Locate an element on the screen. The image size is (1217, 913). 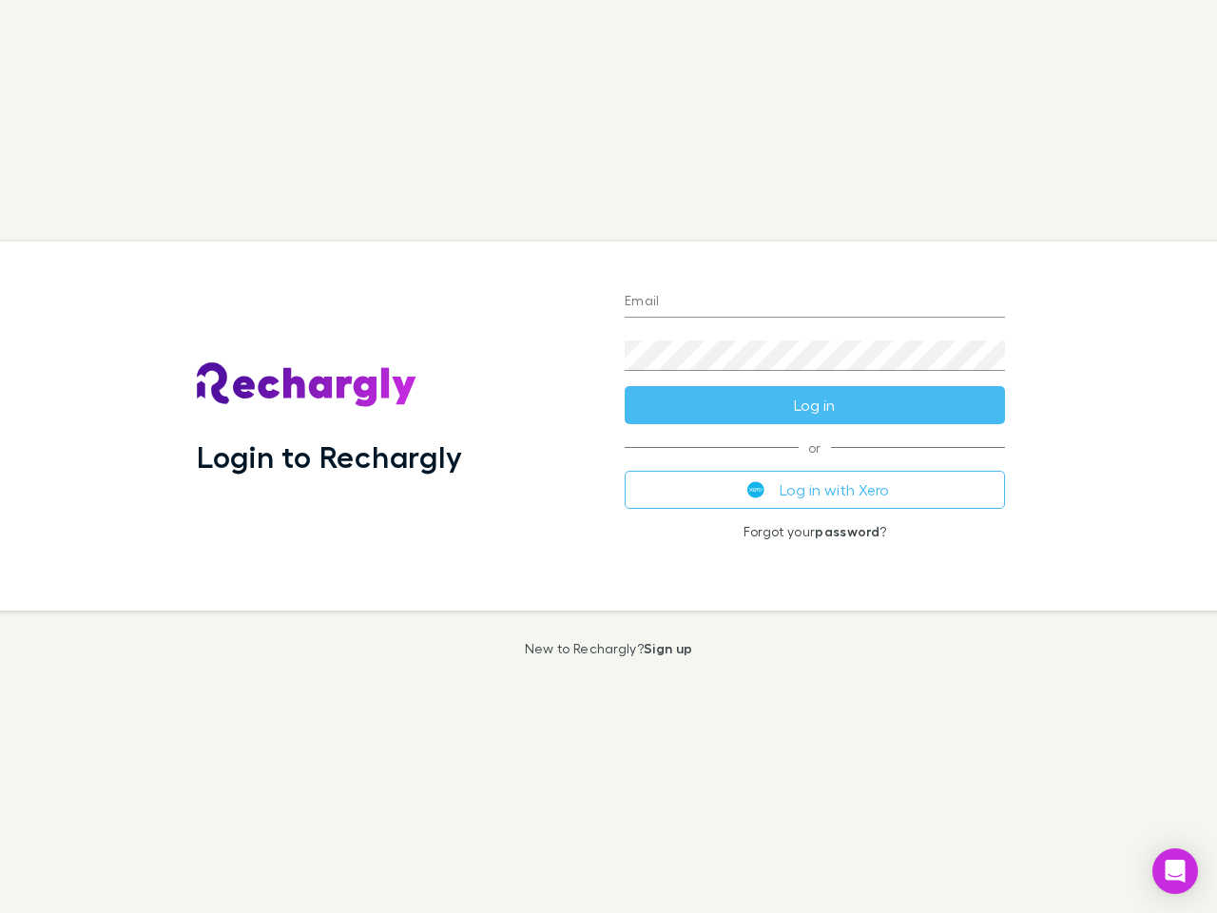
div: Open Intercom Messenger is located at coordinates (1175, 871).